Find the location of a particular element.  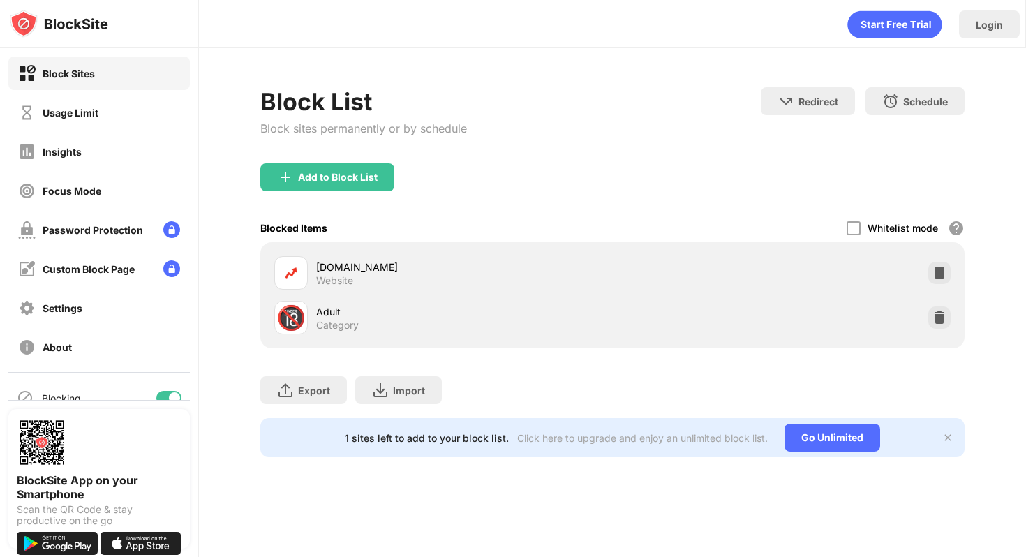

div: BlockSite App on your Smartphone is located at coordinates (99, 487).